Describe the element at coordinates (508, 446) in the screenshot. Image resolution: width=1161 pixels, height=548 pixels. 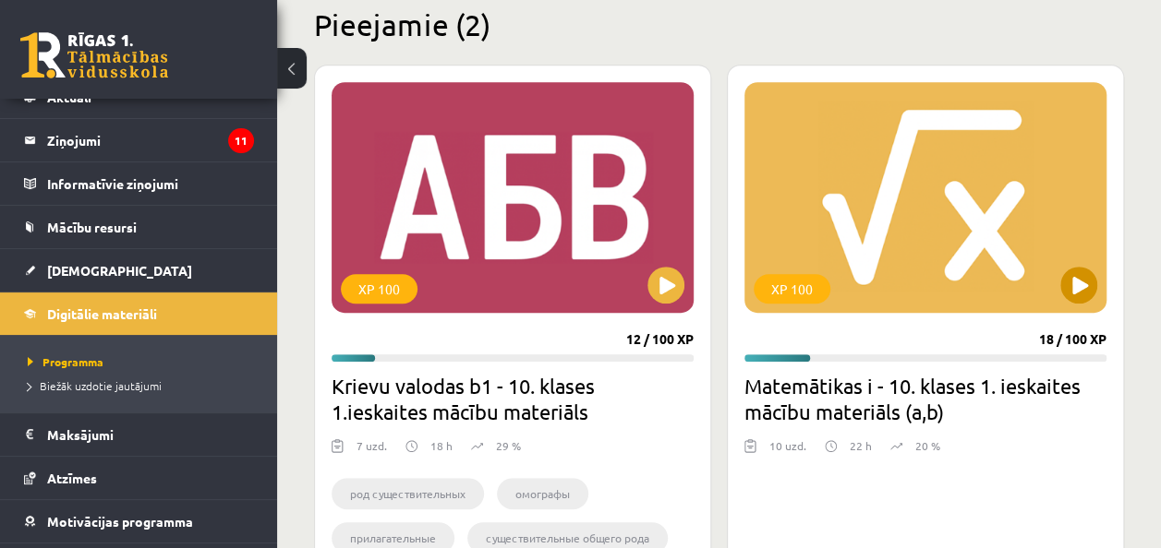
I see `p: 29 %` at that location.